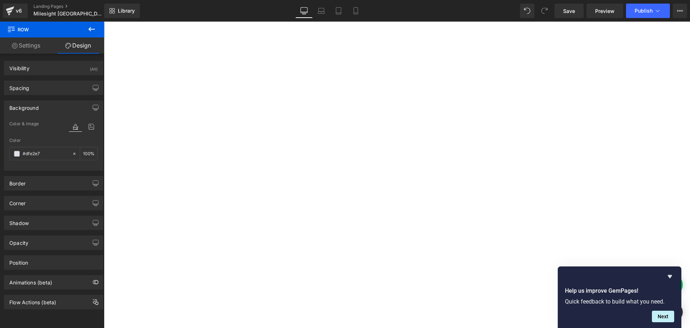 The width and height of the screenshot is (690, 328). What do you see at coordinates (78, 45) in the screenshot?
I see `a: Design` at bounding box center [78, 45].